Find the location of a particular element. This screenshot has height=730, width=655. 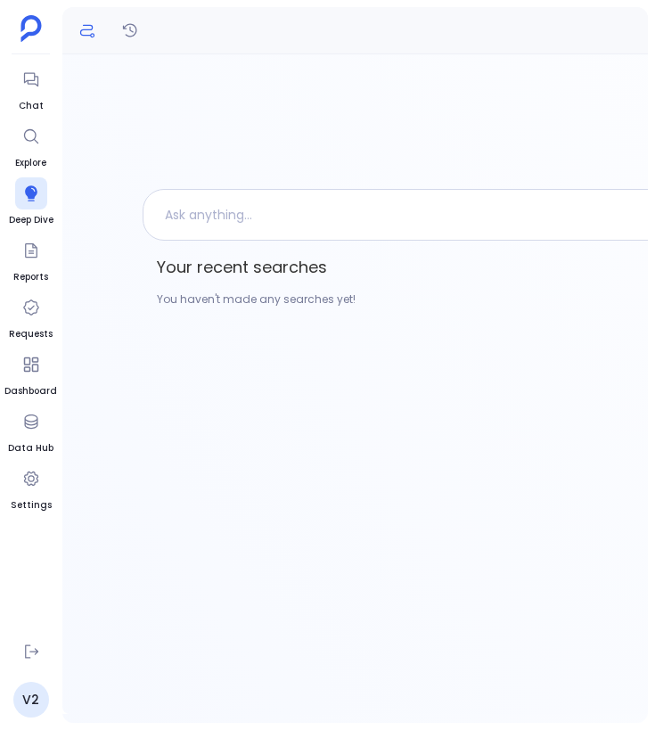

span: Dashboard is located at coordinates (30, 391).